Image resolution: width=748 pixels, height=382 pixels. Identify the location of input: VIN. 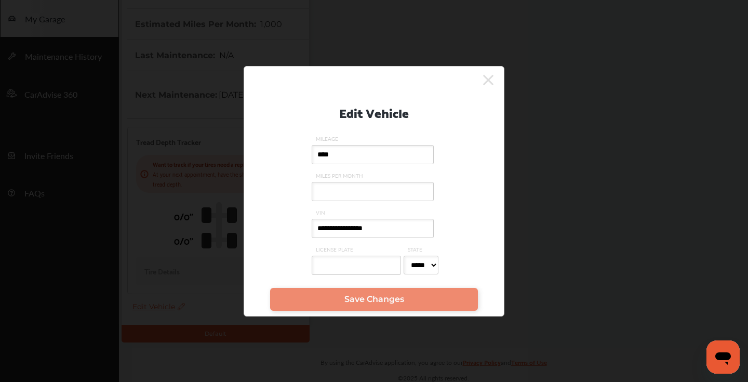
(372, 228).